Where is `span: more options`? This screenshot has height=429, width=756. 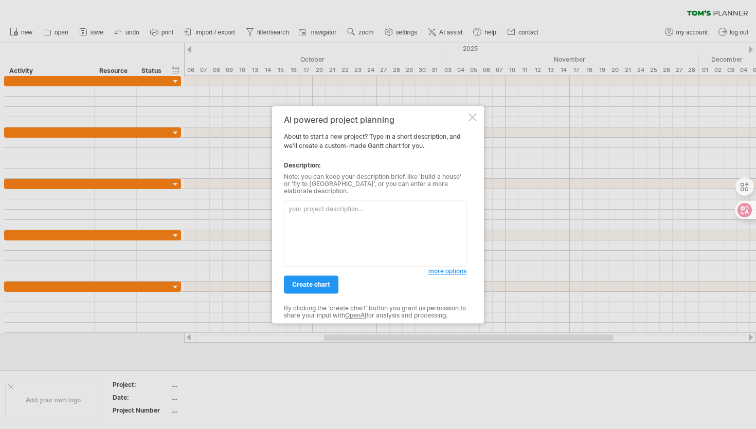
span: more options is located at coordinates (447, 271).